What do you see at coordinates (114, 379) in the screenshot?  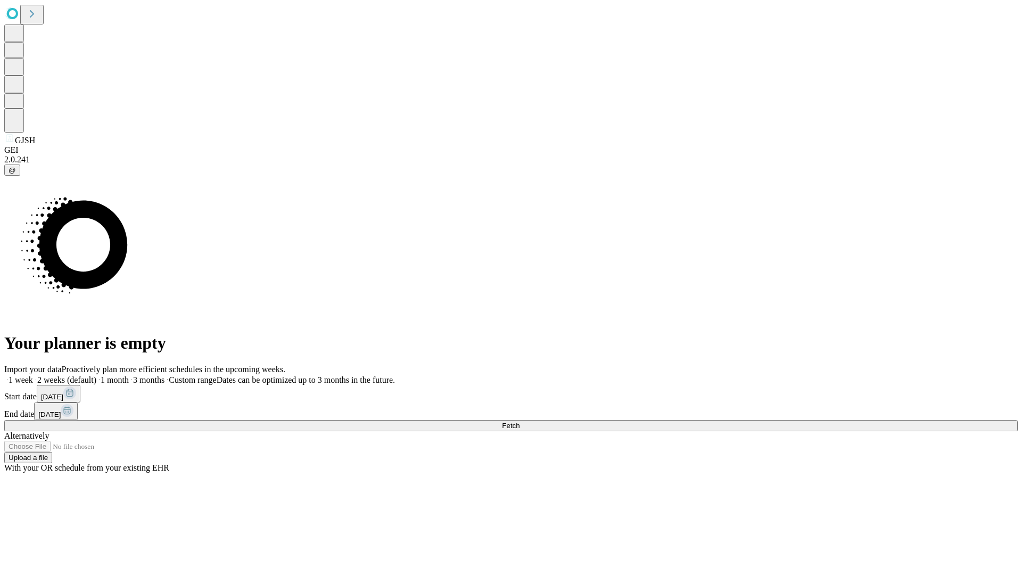 I see `span: 1 month` at bounding box center [114, 379].